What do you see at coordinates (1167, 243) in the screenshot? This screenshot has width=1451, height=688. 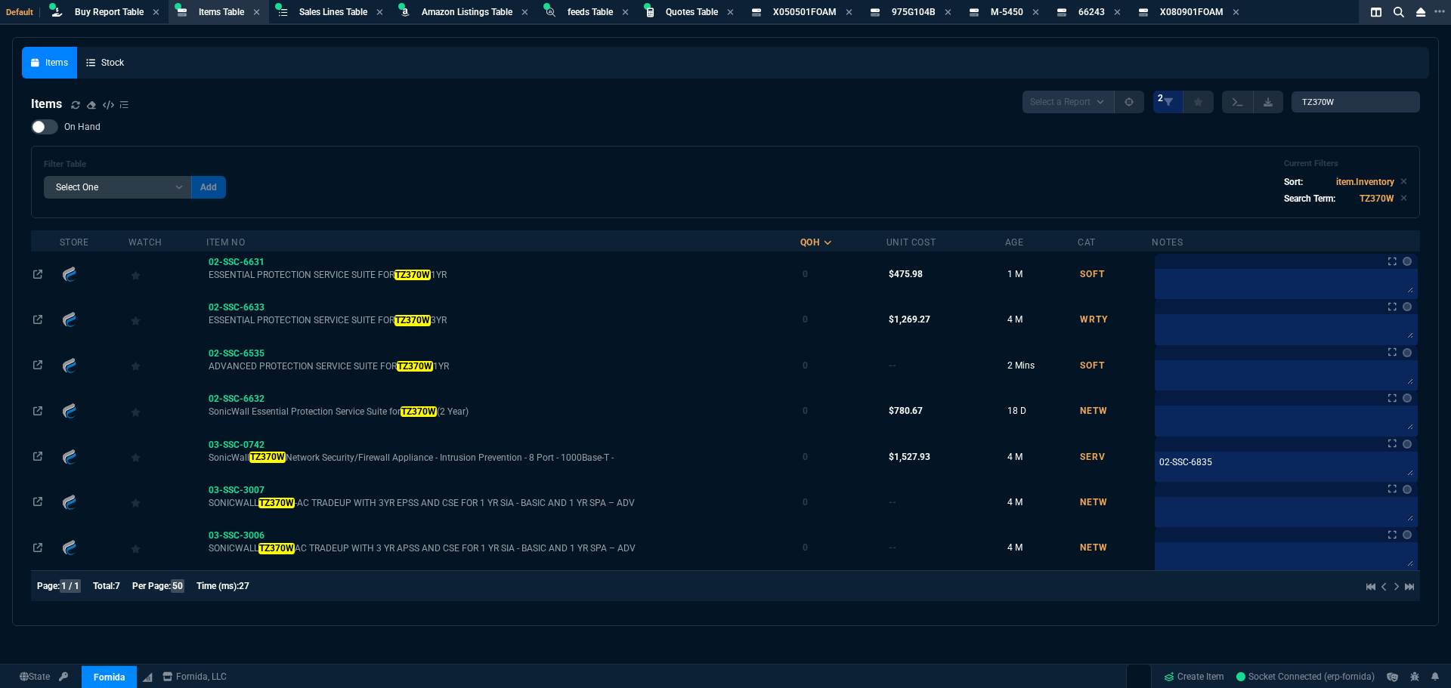 I see `div: Notes` at bounding box center [1167, 243].